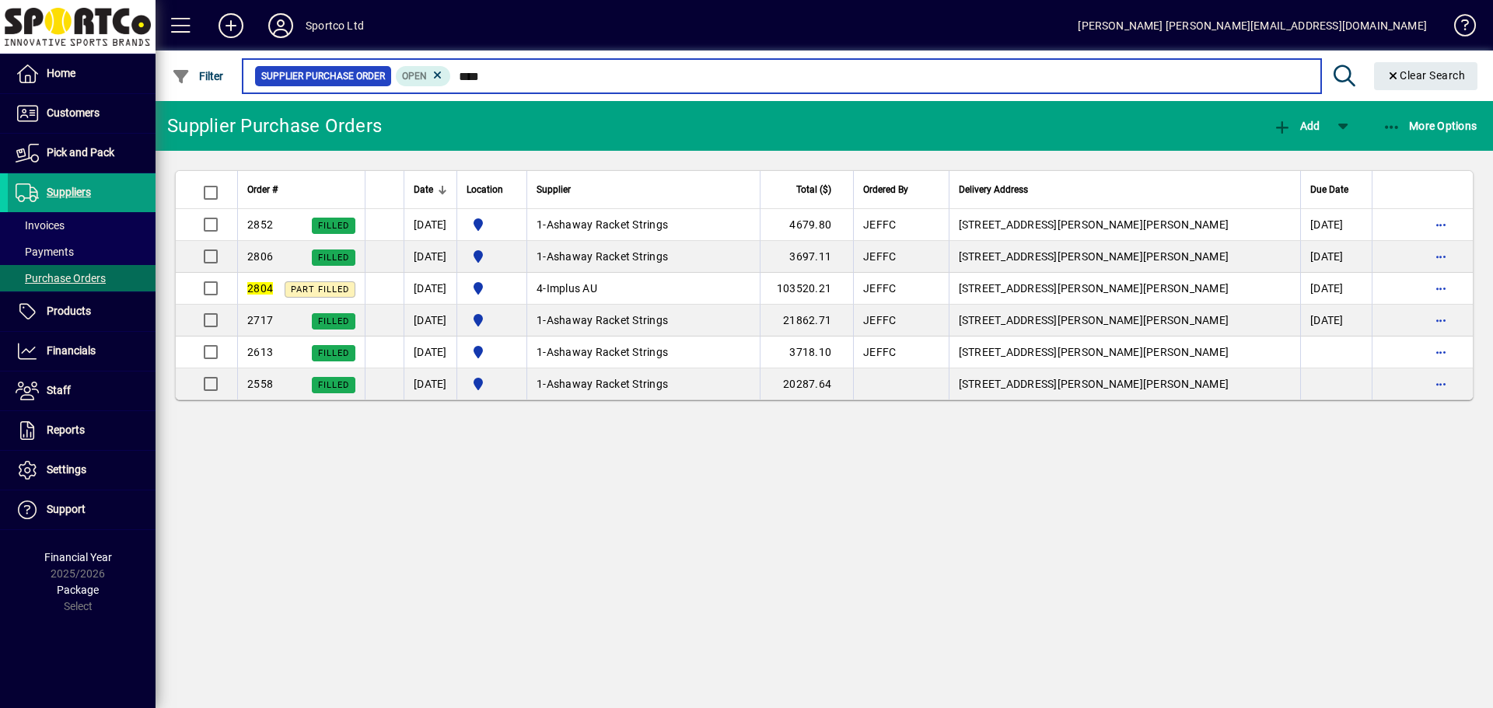 This screenshot has width=1493, height=708. I want to click on span: Part Filled, so click(320, 289).